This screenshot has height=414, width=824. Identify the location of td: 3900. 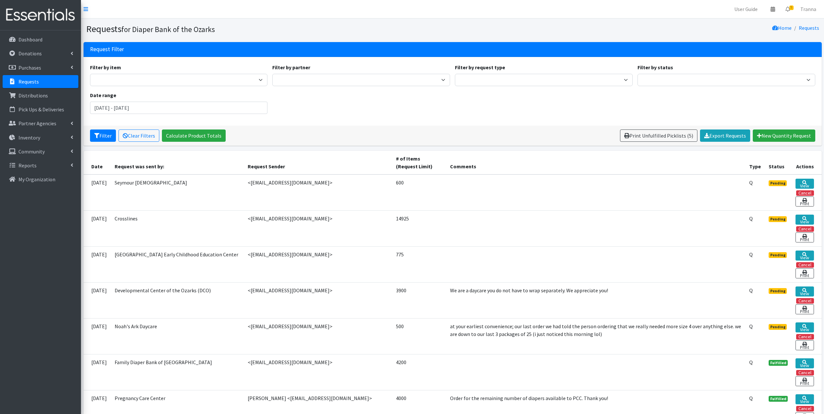
(419, 300).